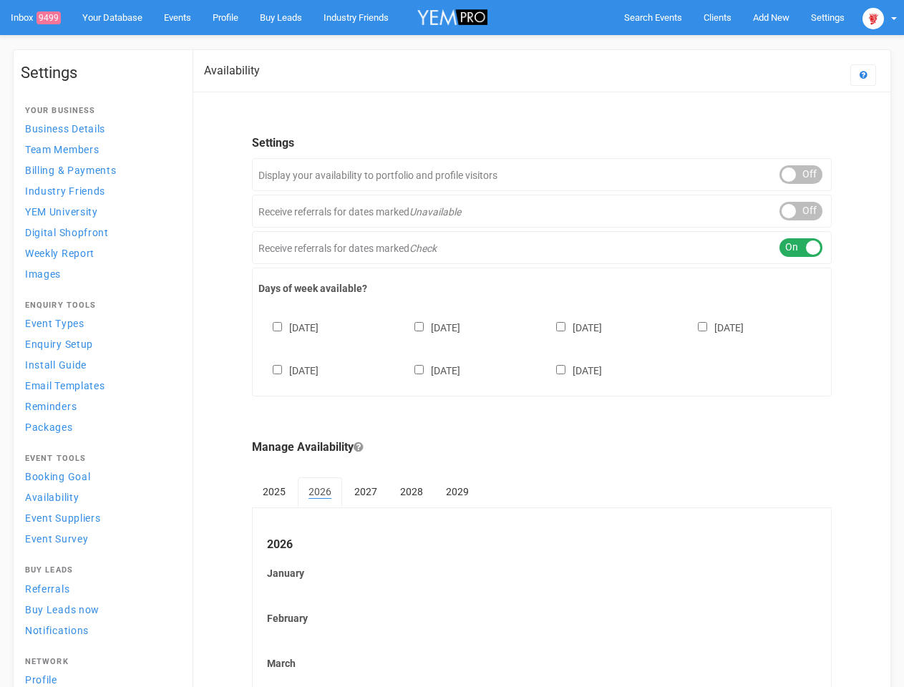 The image size is (904, 687). I want to click on label: February, so click(542, 618).